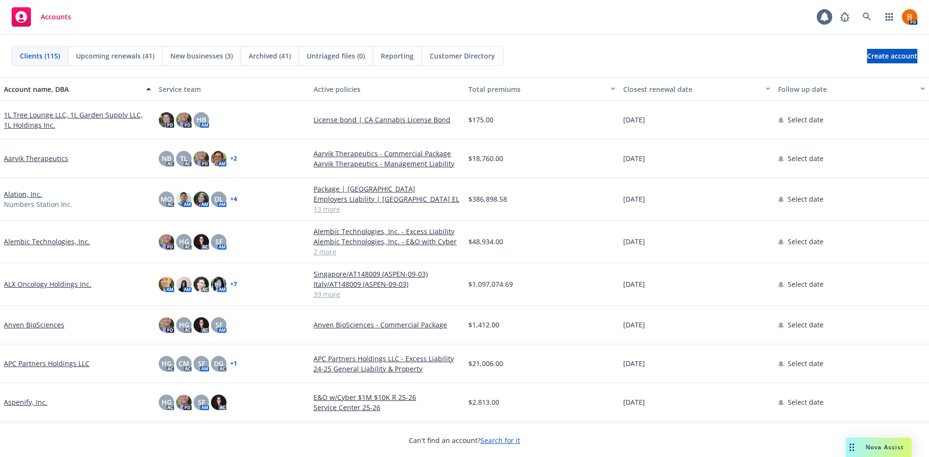  What do you see at coordinates (72, 89) in the screenshot?
I see `div: Account name, DBA` at bounding box center [72, 89].